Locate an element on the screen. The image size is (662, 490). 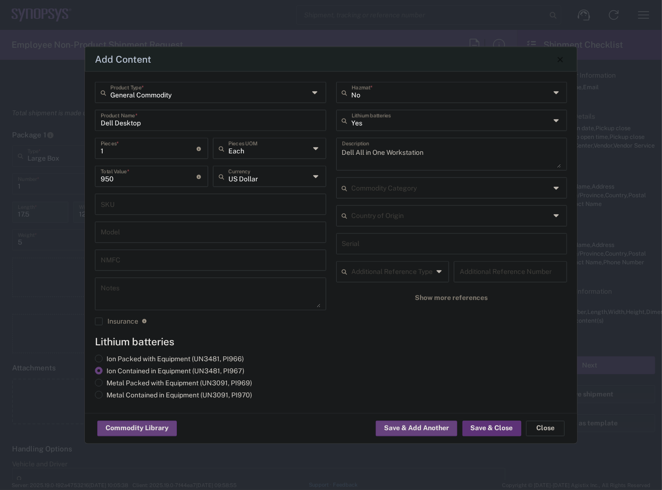
label: Metal Packed with Equipment (UN3091, PI969) is located at coordinates (173, 383).